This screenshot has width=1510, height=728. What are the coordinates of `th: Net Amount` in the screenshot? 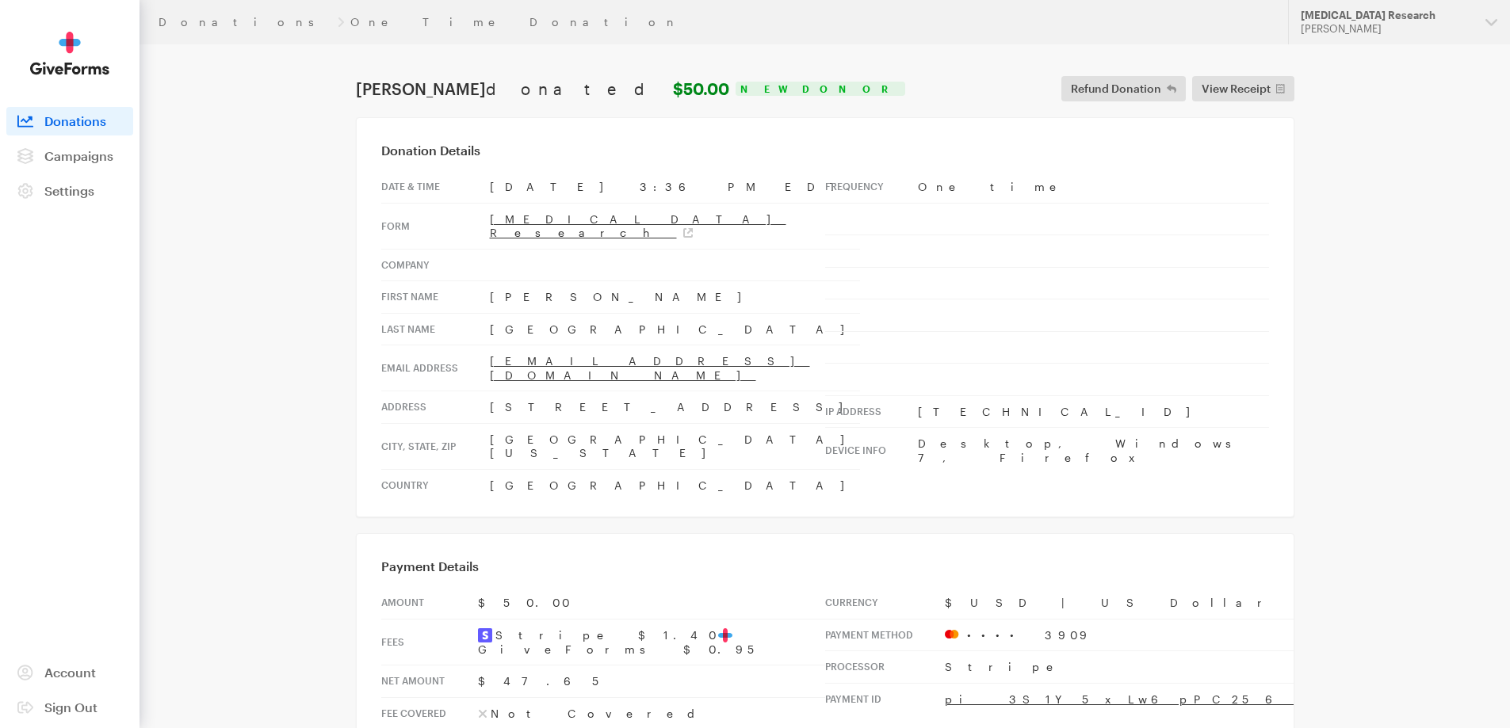 It's located at (430, 682).